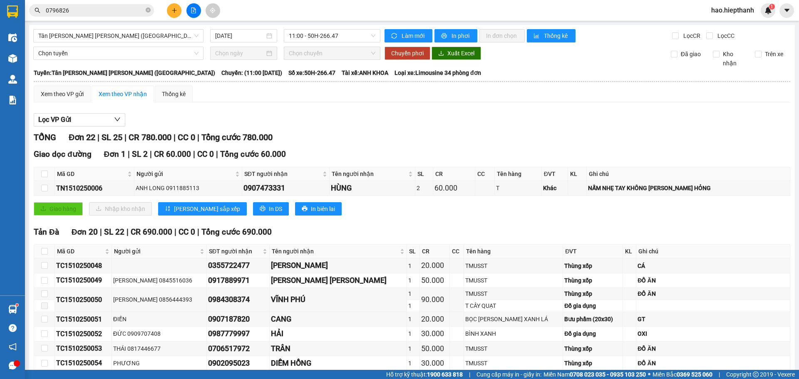  I want to click on span: Tổng cước 690.000, so click(236, 232).